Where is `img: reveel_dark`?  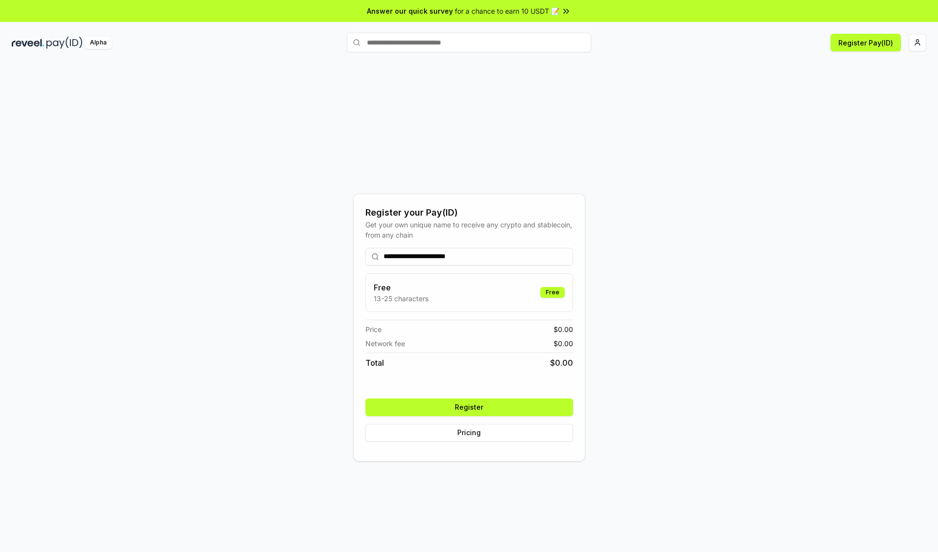 img: reveel_dark is located at coordinates (28, 43).